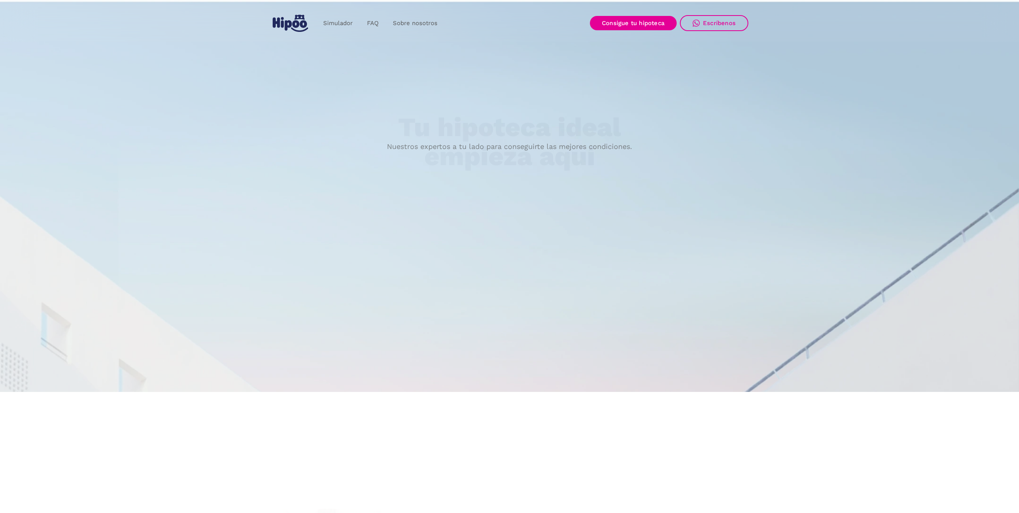 Image resolution: width=1019 pixels, height=513 pixels. Describe the element at coordinates (510, 142) in the screenshot. I see `h1: Tu hipoteca ideal empieza aquí` at that location.